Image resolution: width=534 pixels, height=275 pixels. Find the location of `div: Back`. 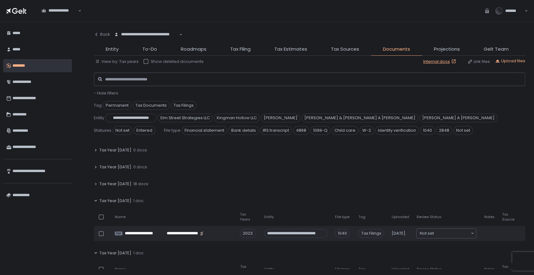

div: Back is located at coordinates (102, 34).